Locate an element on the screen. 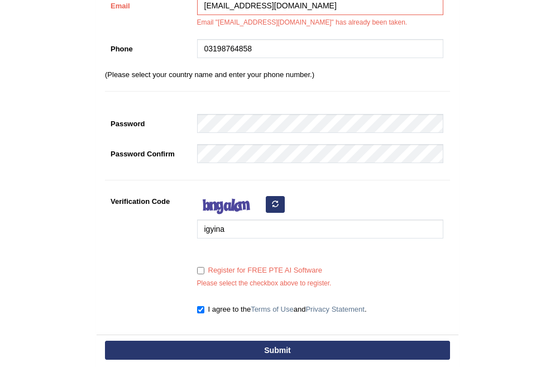 The width and height of the screenshot is (555, 367). label: Register for FREE PTE AI Software is located at coordinates (260, 270).